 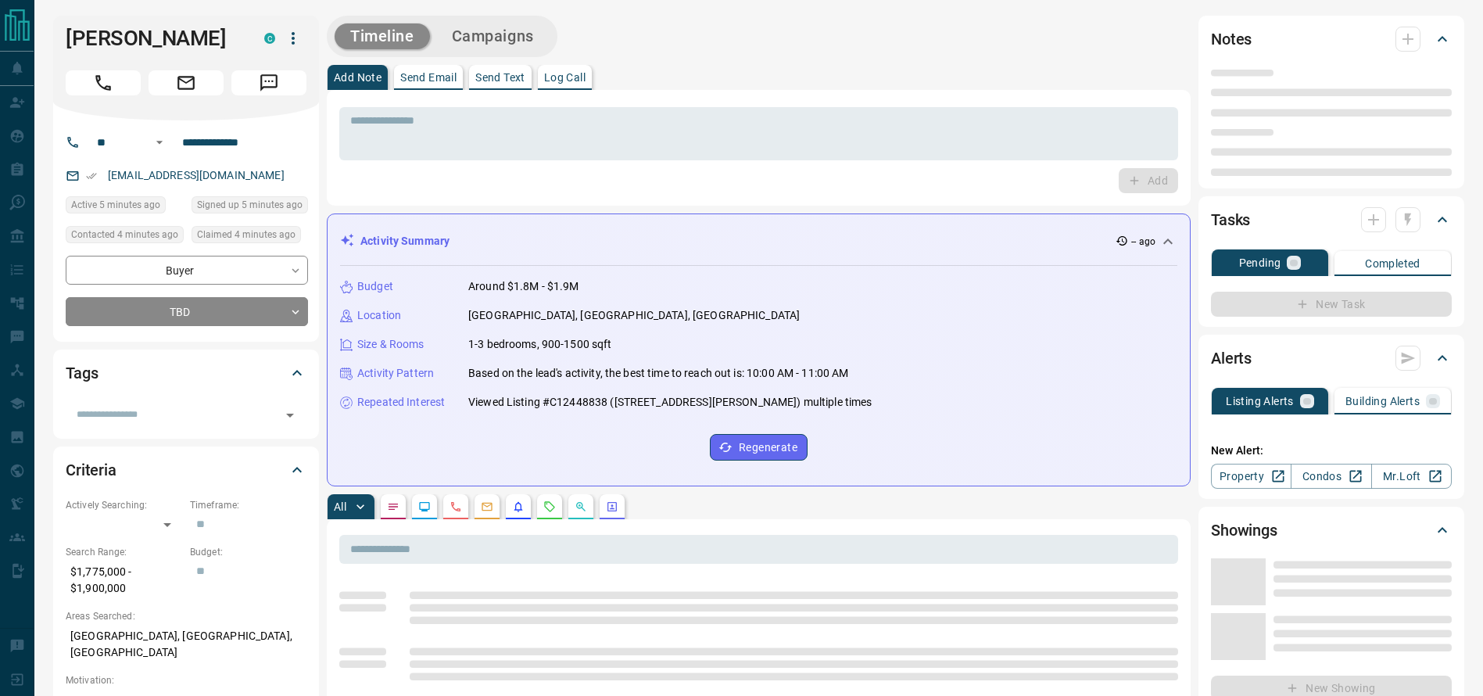 What do you see at coordinates (1331, 358) in the screenshot?
I see `div: Alerts` at bounding box center [1331, 358].